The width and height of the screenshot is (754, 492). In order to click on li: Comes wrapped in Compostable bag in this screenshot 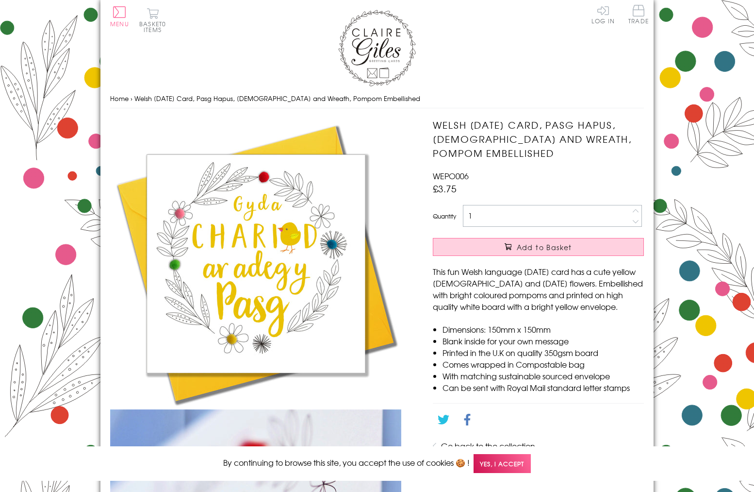, I will do `click(543, 364)`.